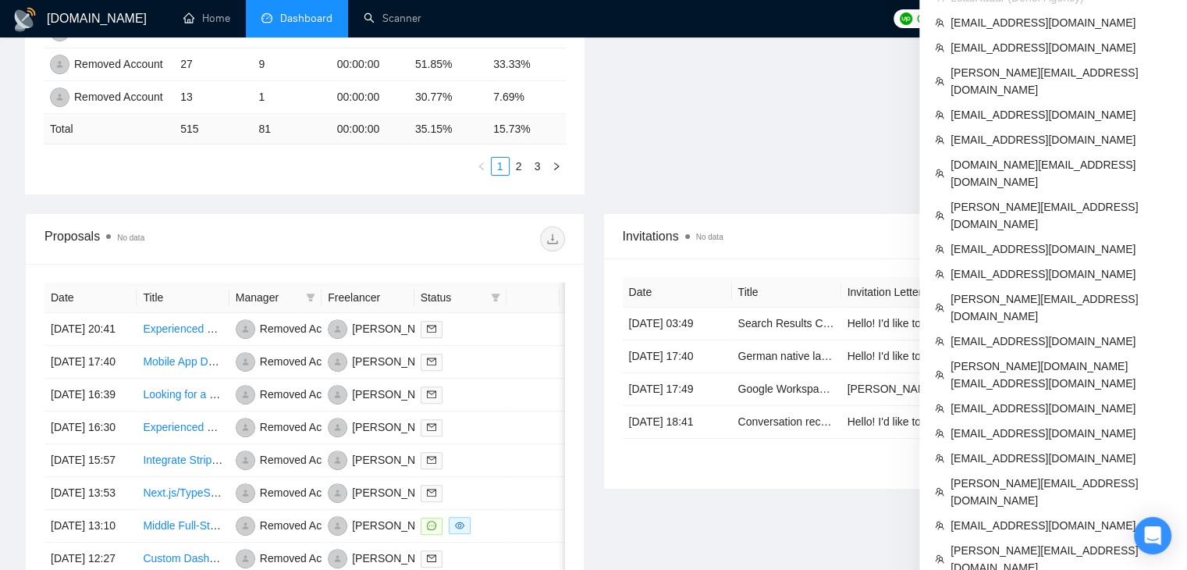 This screenshot has height=570, width=1187. What do you see at coordinates (291, 65) in the screenshot?
I see `td: 9` at bounding box center [291, 65].